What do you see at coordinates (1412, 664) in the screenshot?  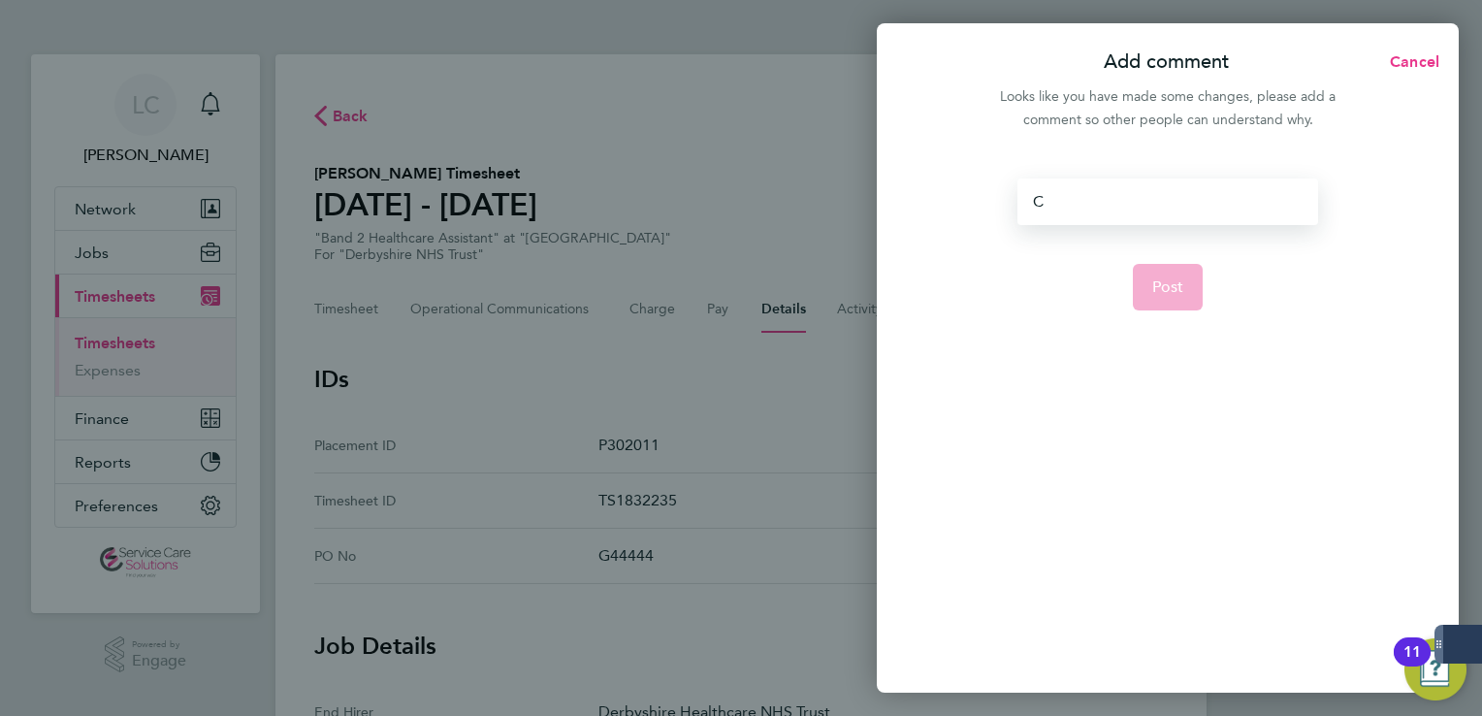 I see `div: 11` at bounding box center [1412, 664].